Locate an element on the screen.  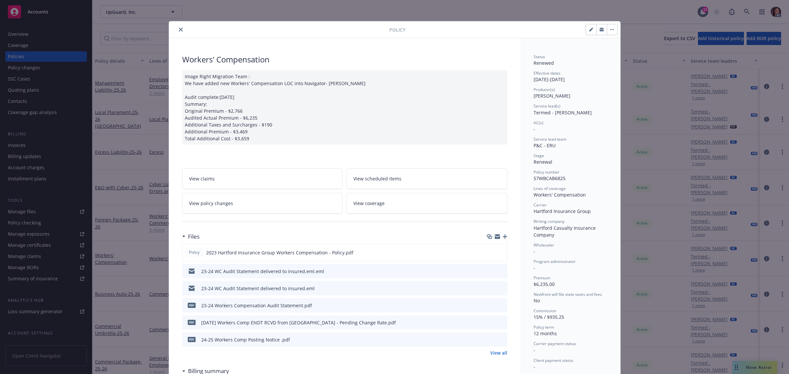
span: Carrier is located at coordinates (540, 205).